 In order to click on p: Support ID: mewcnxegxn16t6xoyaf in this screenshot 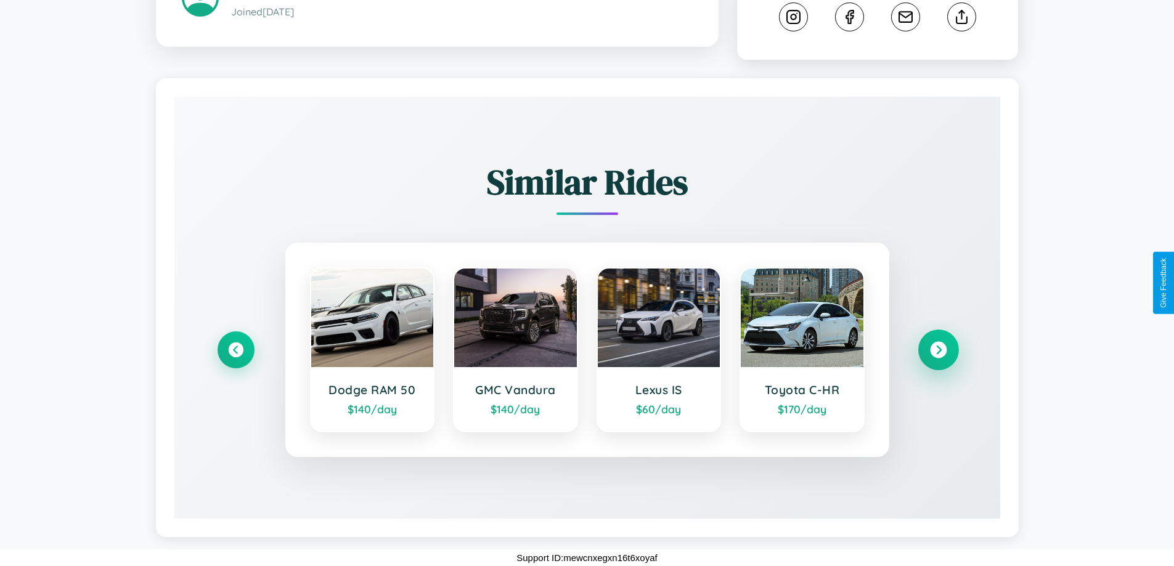, I will do `click(587, 558)`.